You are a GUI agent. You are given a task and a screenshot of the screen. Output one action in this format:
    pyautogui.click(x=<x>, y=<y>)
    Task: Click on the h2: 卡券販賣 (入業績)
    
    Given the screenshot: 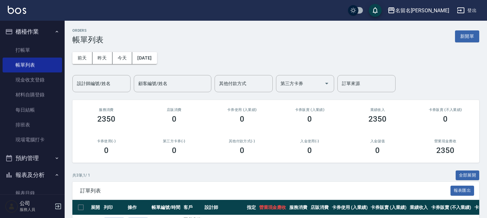 What is the action you would take?
    pyautogui.click(x=309, y=110)
    